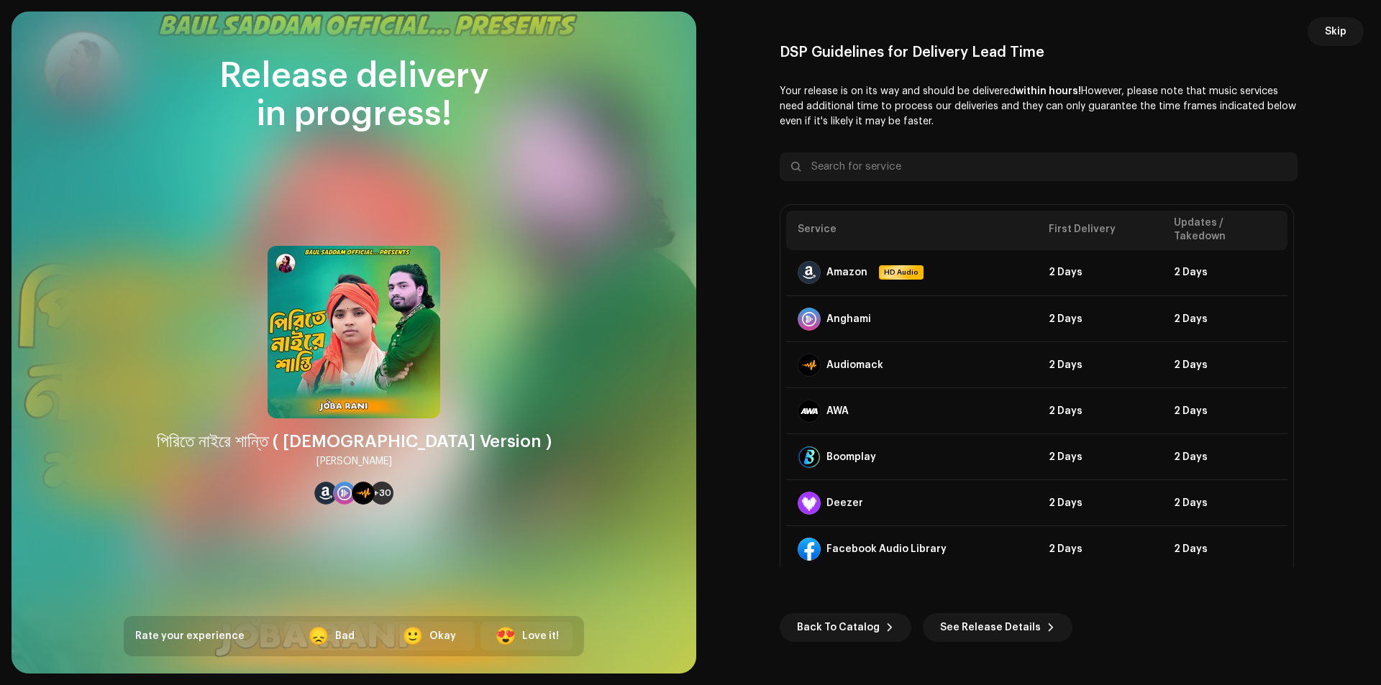 The height and width of the screenshot is (685, 1381). I want to click on div: Boomplay, so click(851, 457).